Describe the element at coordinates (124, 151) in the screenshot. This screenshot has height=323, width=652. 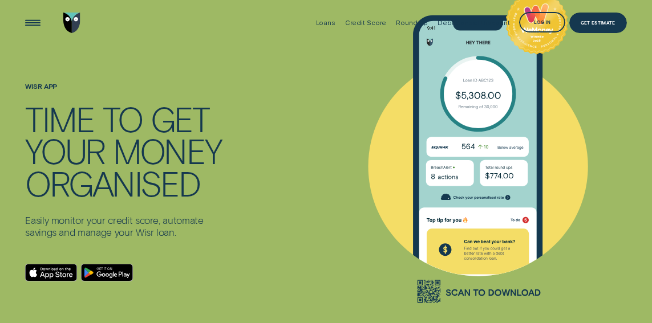
I see `h4: TIME TO GET YOUR MONEY ORGANISED` at that location.